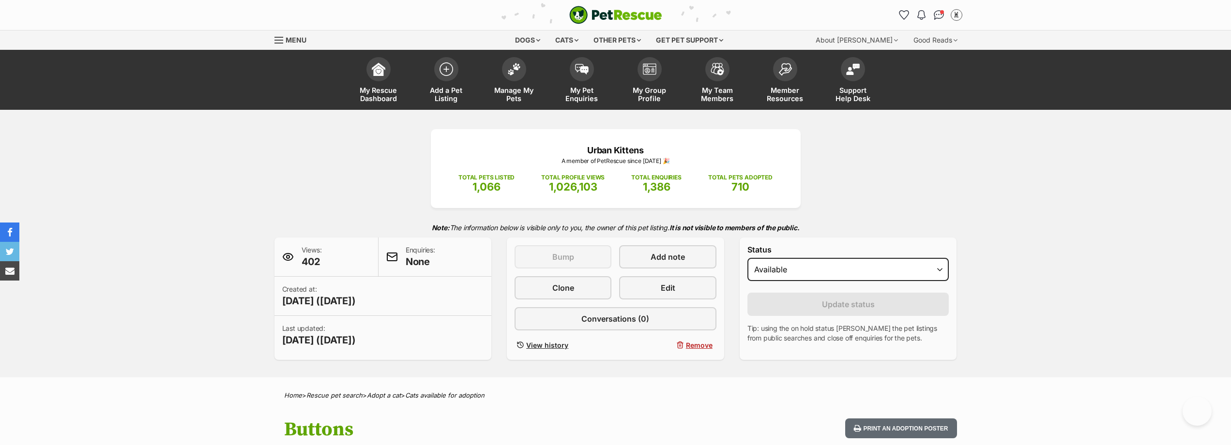 The width and height of the screenshot is (1231, 445). What do you see at coordinates (293, 395) in the screenshot?
I see `a: Home` at bounding box center [293, 395].